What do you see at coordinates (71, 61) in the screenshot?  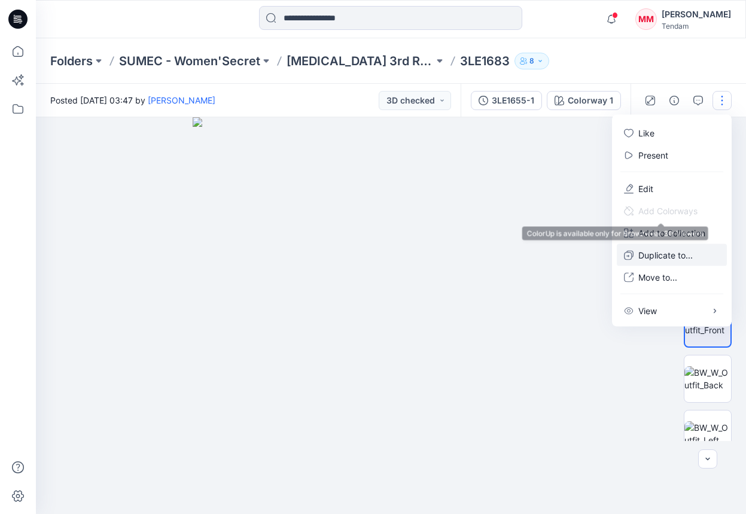 I see `p: Folders` at bounding box center [71, 61].